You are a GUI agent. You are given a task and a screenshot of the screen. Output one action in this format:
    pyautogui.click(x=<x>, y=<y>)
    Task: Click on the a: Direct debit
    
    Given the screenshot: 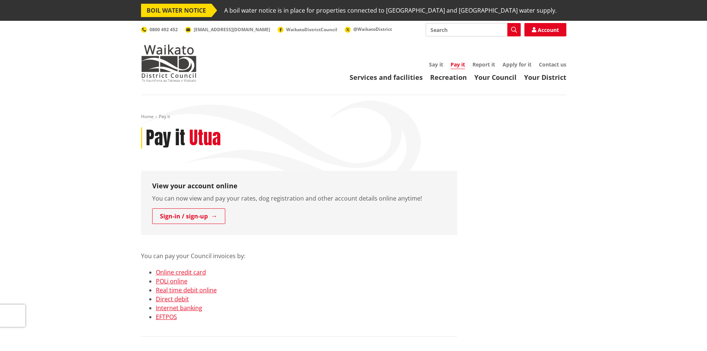 What is the action you would take?
    pyautogui.click(x=172, y=299)
    